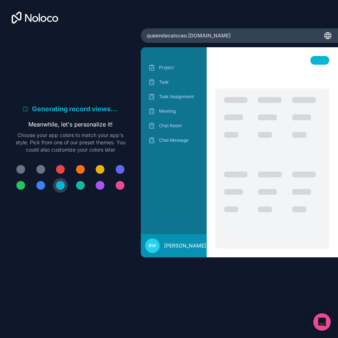 Image resolution: width=338 pixels, height=338 pixels. What do you see at coordinates (152, 246) in the screenshot?
I see `span: BW` at bounding box center [152, 246].